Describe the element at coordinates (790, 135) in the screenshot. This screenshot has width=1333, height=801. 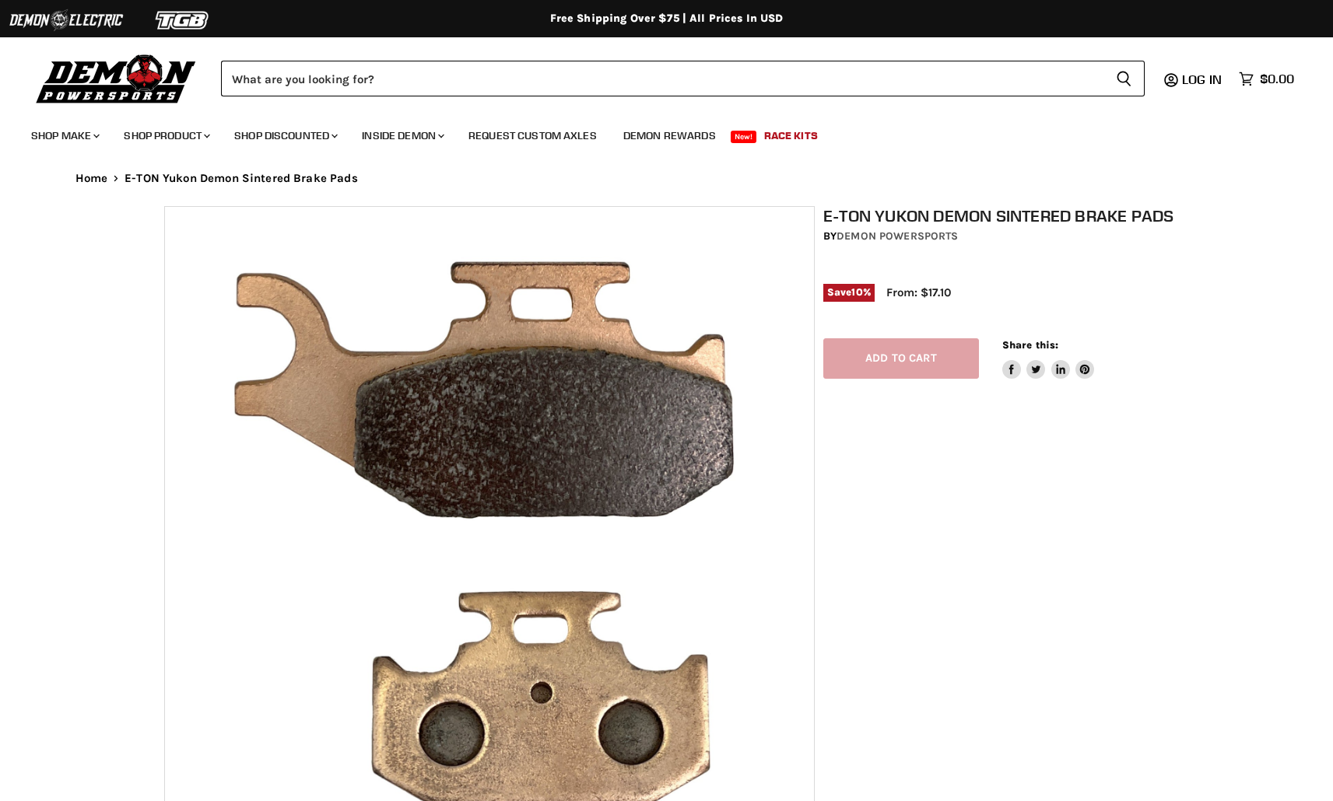
I see `a: Race Kits` at that location.